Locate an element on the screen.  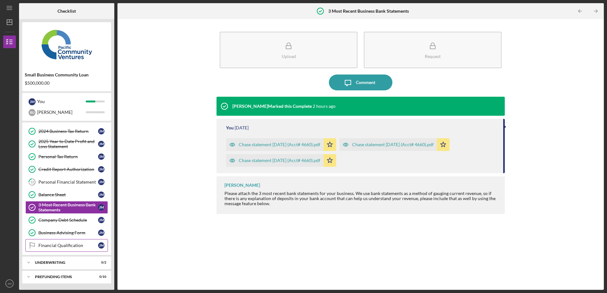
div: 3 Most Recent Business Bank Statements is located at coordinates (68, 208).